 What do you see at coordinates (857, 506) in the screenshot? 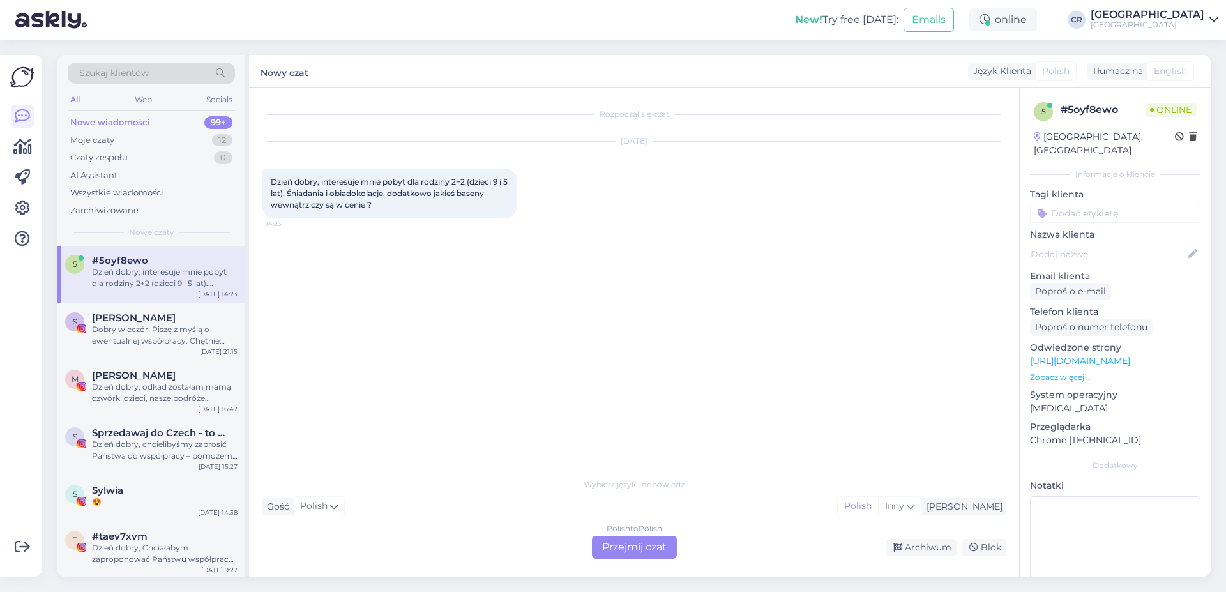
I see `div: Polish` at bounding box center [857, 506].